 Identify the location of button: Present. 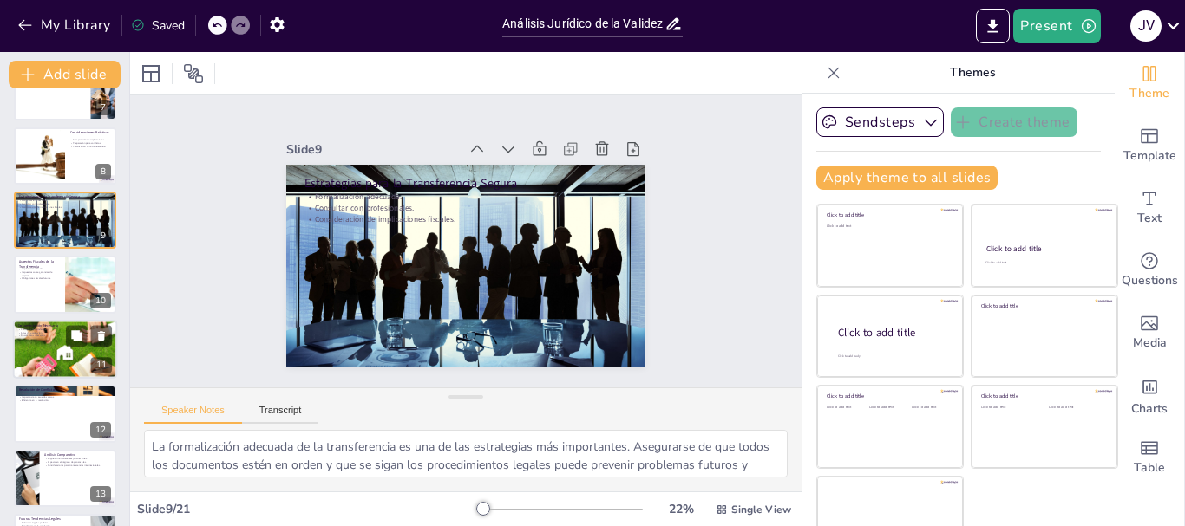
(1056, 26).